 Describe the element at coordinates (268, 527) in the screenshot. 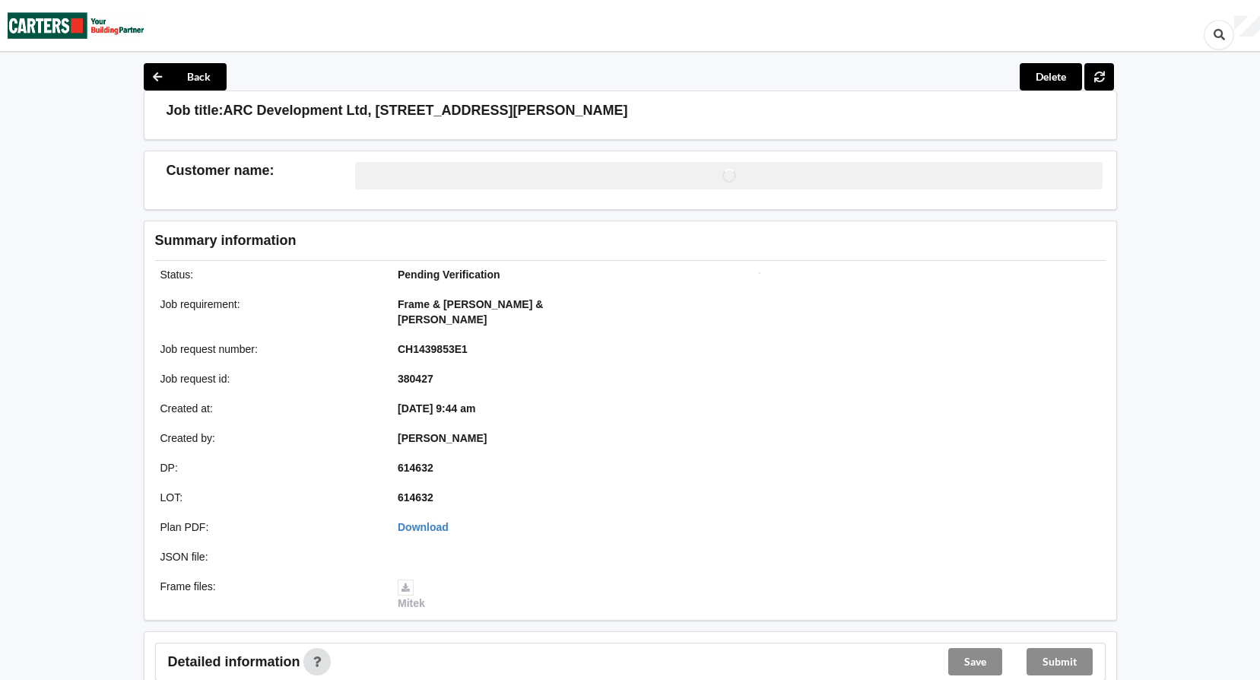

I see `div: Plan PDF :` at that location.